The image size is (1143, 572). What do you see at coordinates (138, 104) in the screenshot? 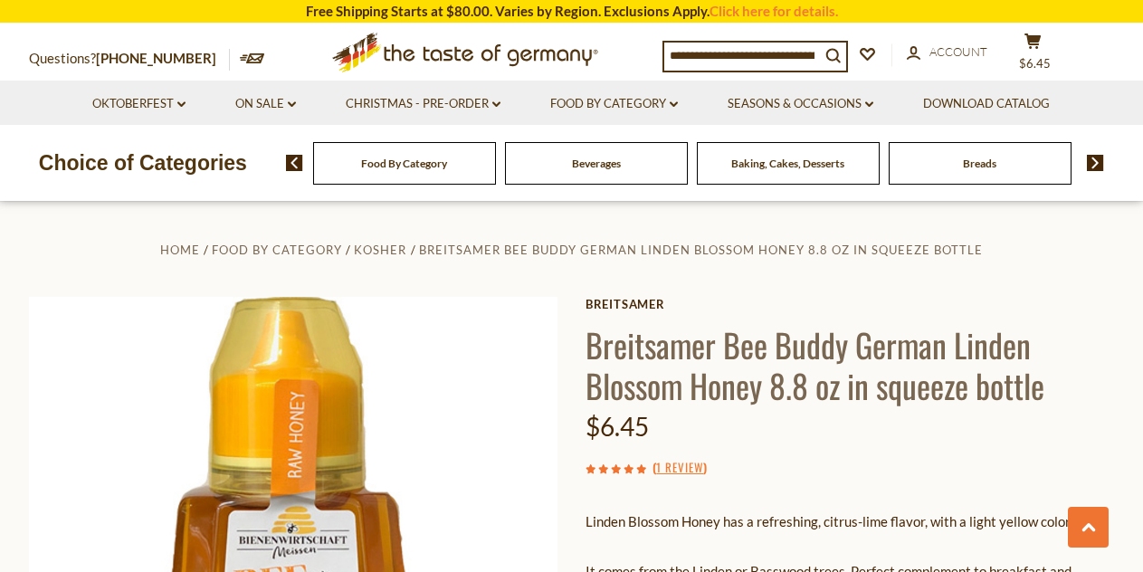
I see `a: Oktoberfest` at bounding box center [138, 104].